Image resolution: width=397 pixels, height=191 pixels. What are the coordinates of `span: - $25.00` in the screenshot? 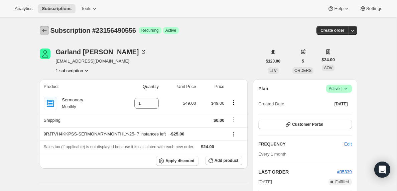 It's located at (177, 134).